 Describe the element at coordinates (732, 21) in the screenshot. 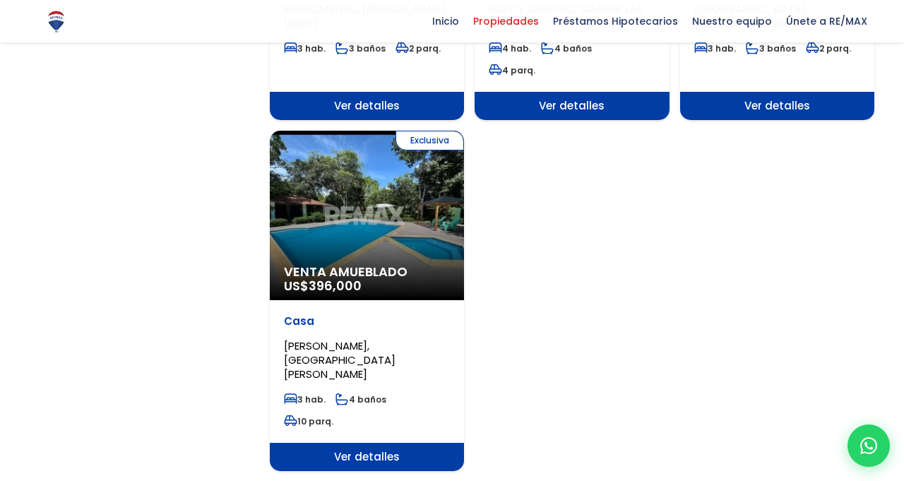

I see `span: Nuestro equipo` at that location.